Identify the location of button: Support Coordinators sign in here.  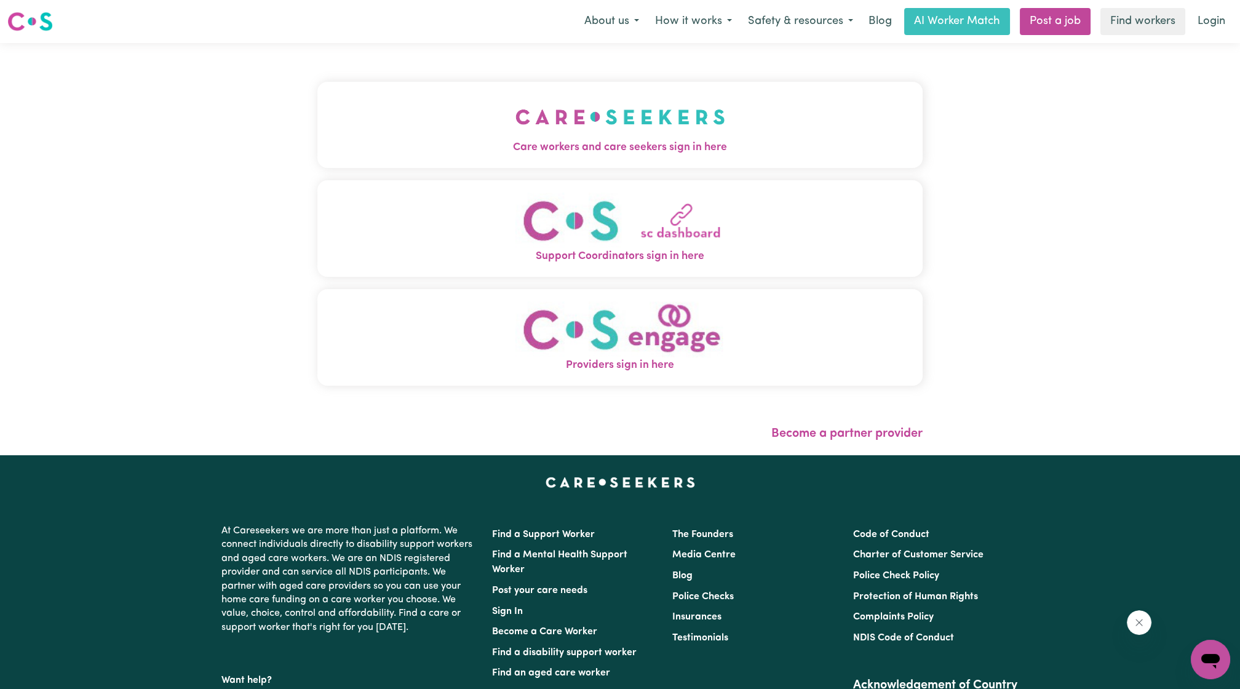
(620, 228).